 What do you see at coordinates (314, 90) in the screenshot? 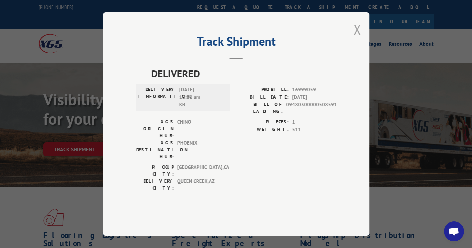
I see `span: 16999059` at bounding box center [314, 90].